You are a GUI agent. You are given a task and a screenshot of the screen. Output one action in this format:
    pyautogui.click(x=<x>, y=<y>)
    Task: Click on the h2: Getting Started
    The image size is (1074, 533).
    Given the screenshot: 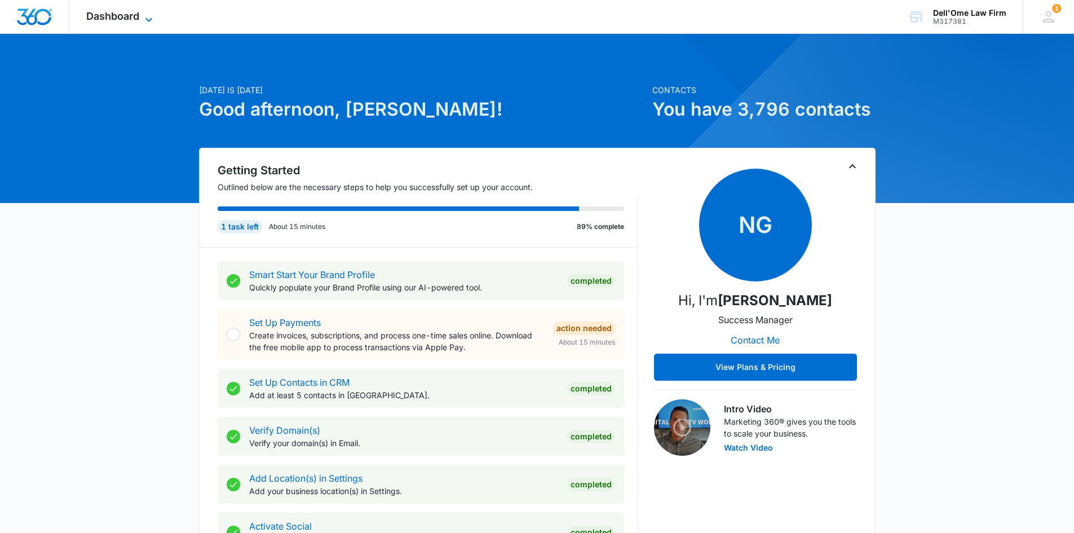 What is the action you would take?
    pyautogui.click(x=428, y=170)
    